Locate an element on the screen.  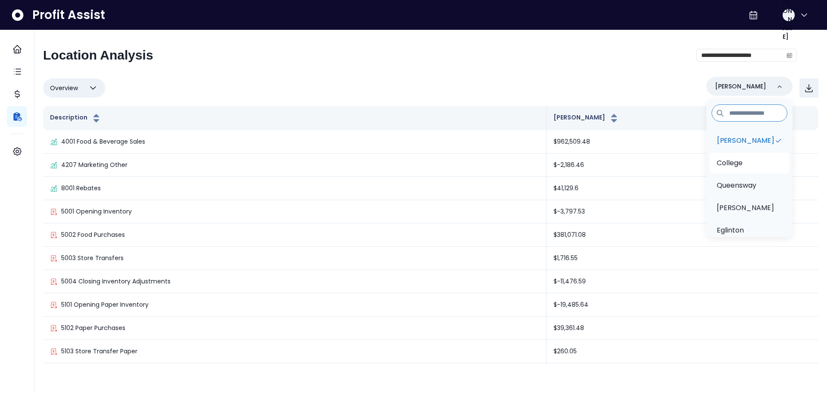
span: Profit Assist is located at coordinates (69, 15).